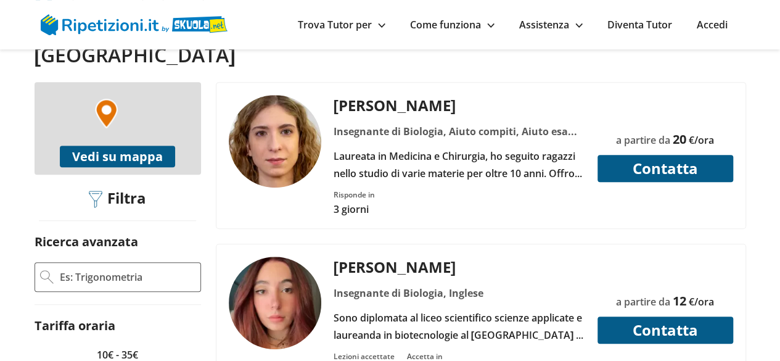 Image resolution: width=780 pixels, height=361 pixels. What do you see at coordinates (118, 198) in the screenshot?
I see `div: Filtra` at bounding box center [118, 198].